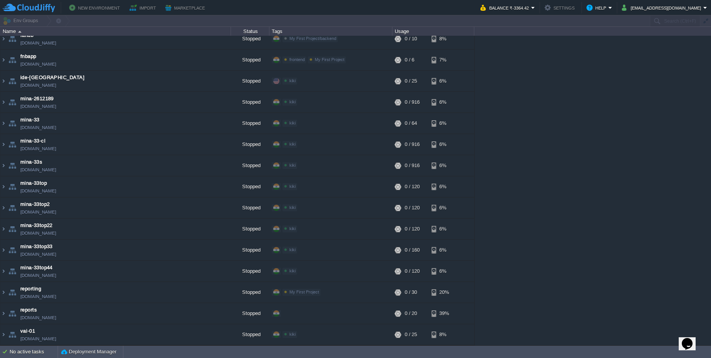  I want to click on div: 0 / 916, so click(412, 166).